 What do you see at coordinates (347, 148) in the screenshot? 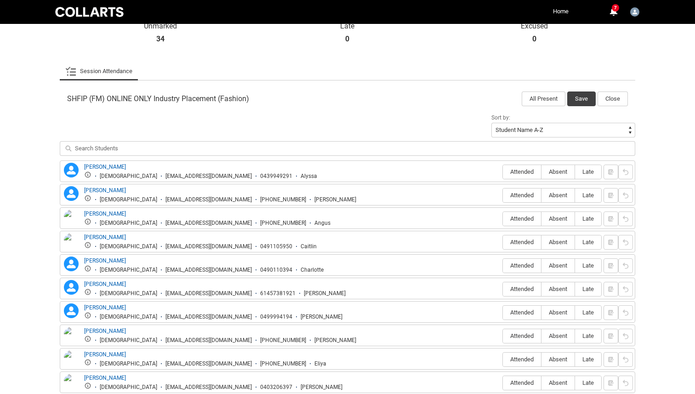
I see `input: Search Students` at bounding box center [347, 148].